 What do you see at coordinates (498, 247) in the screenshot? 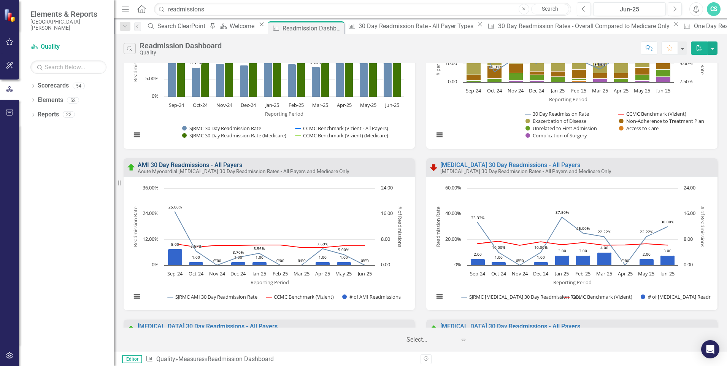
I see `text: 10.00%` at bounding box center [498, 247].